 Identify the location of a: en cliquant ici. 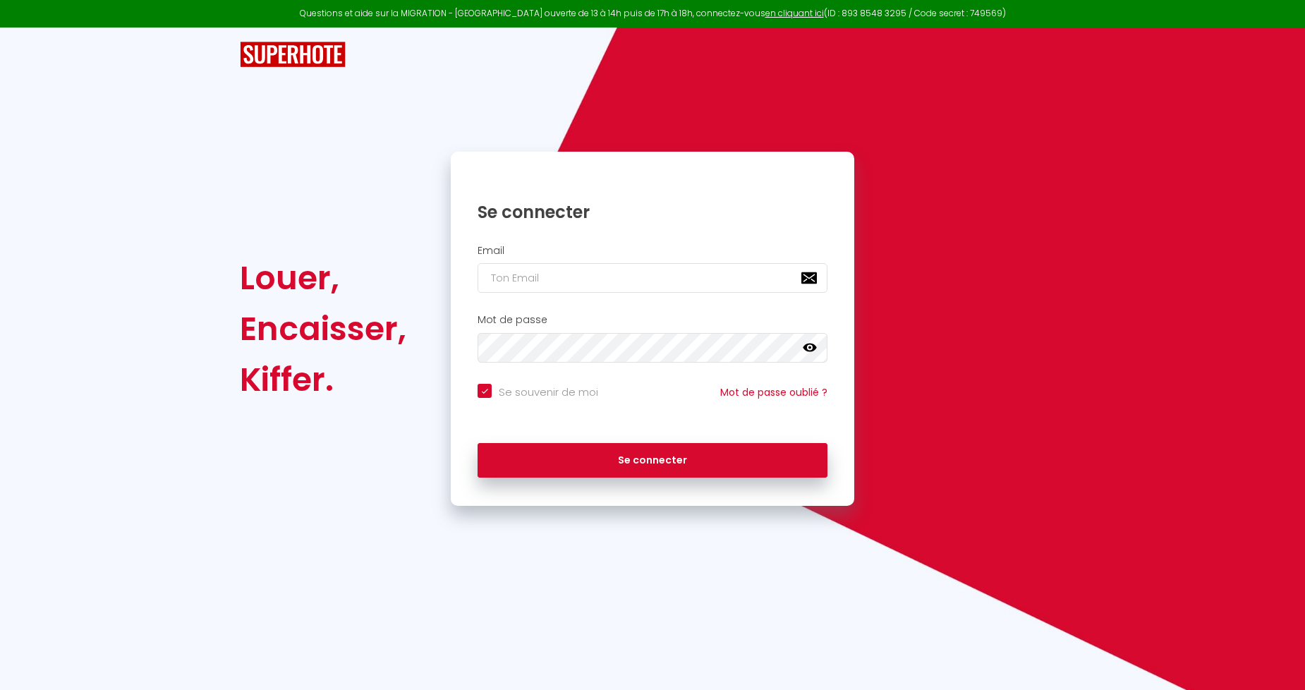
(794, 13).